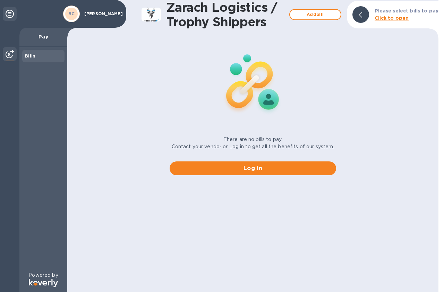  What do you see at coordinates (43, 275) in the screenshot?
I see `p: Powered by` at bounding box center [43, 275].